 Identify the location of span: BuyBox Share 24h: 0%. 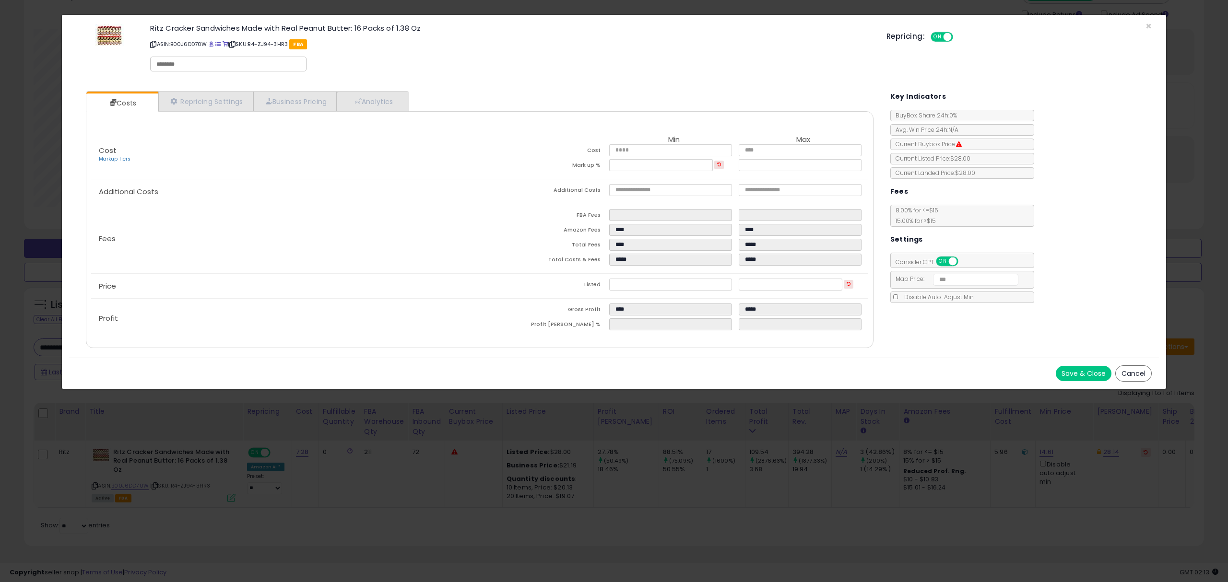
(924, 115).